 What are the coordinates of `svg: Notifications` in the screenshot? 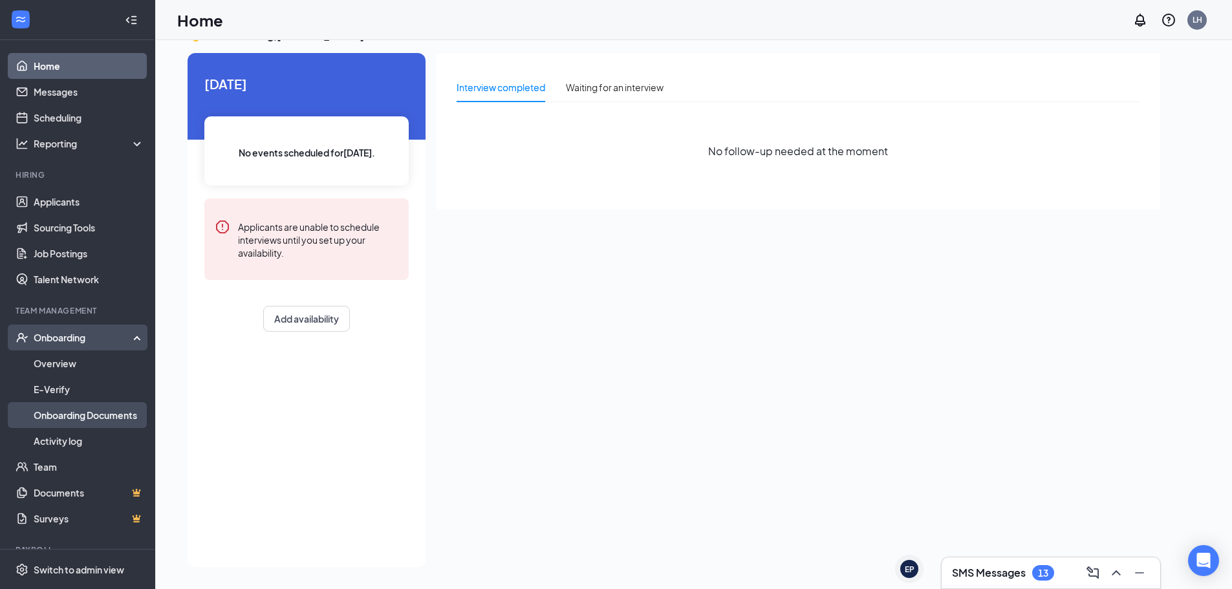 It's located at (1140, 20).